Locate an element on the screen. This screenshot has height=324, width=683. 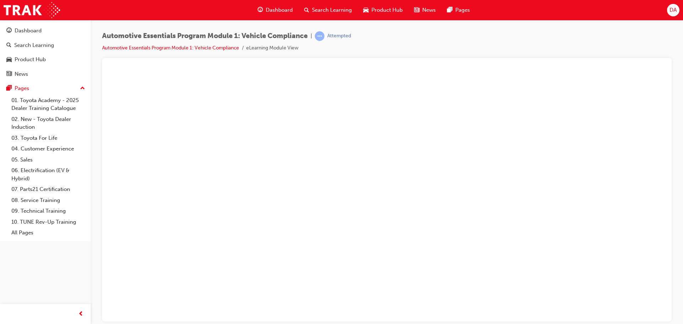
a: 04. Customer Experience is located at coordinates (48, 149).